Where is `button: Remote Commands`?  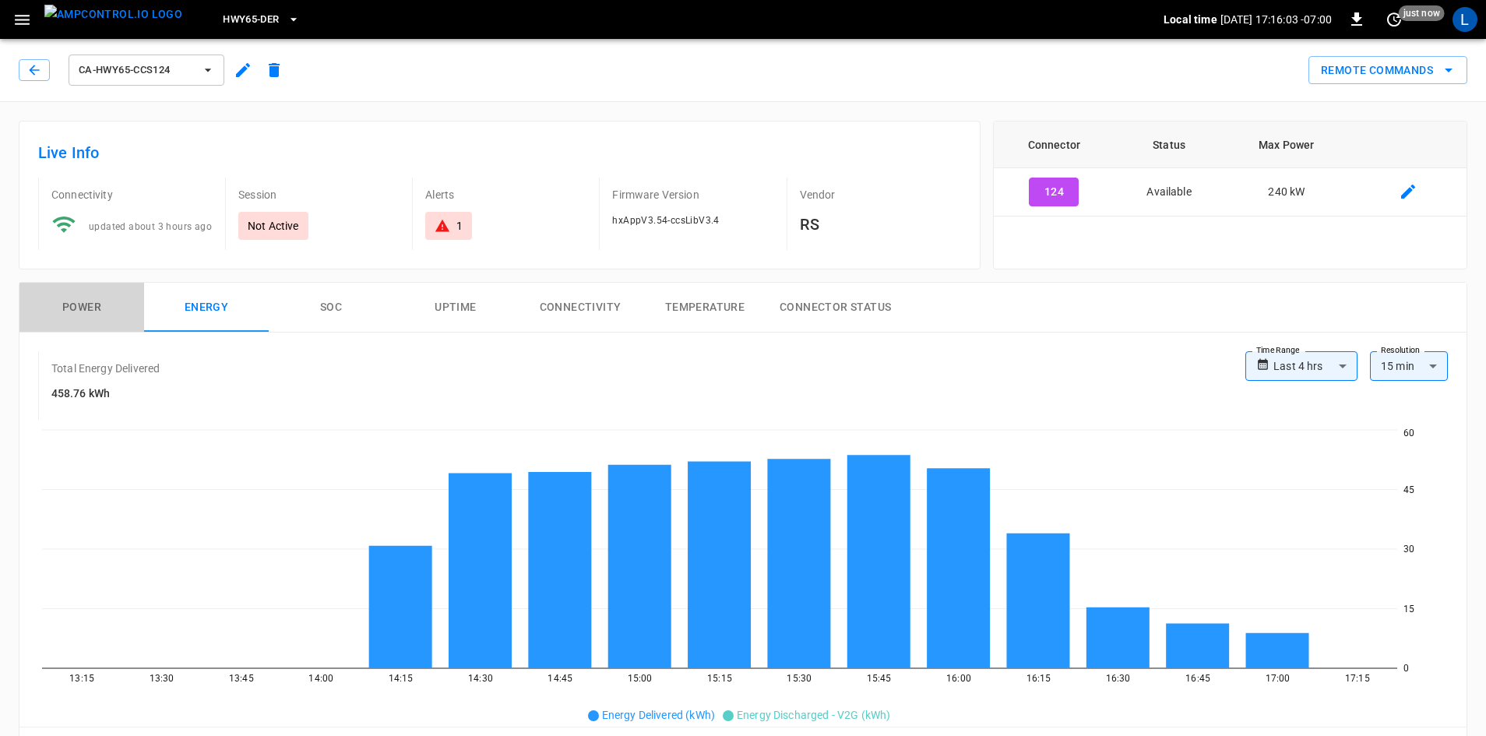 button: Remote Commands is located at coordinates (1388, 70).